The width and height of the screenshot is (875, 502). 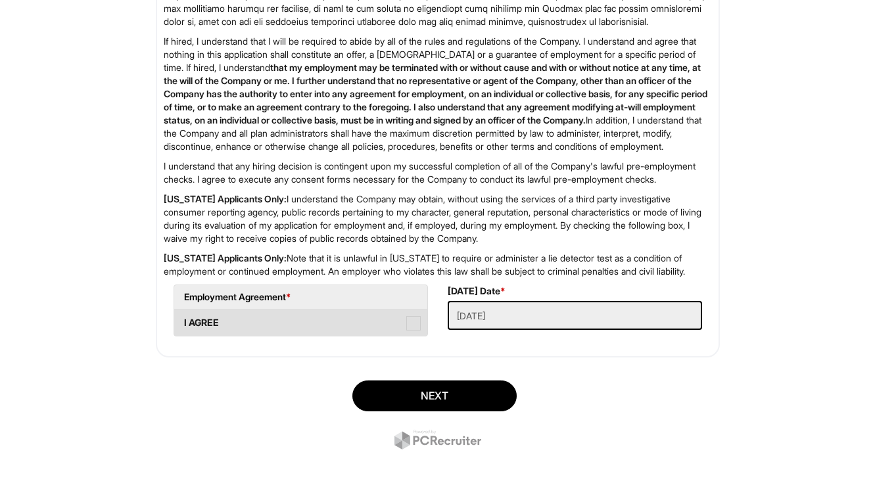 I want to click on strong: that my employment may be terminated with or without cause and with or without notice at any time..., so click(x=435, y=93).